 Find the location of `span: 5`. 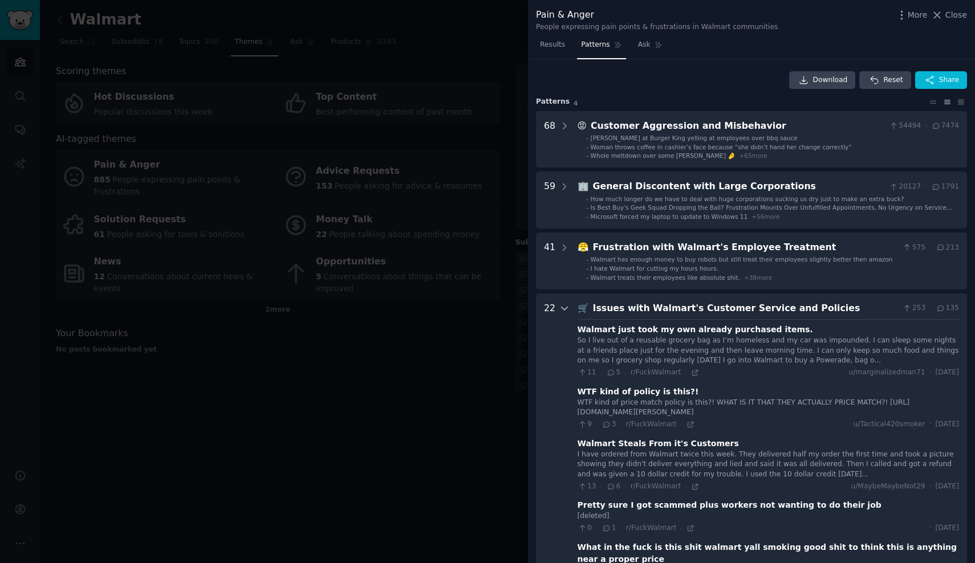

span: 5 is located at coordinates (613, 373).